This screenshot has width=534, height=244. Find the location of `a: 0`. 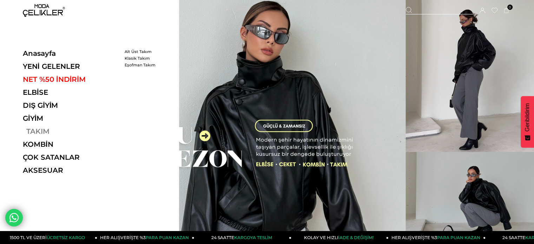

a: 0 is located at coordinates (506, 11).